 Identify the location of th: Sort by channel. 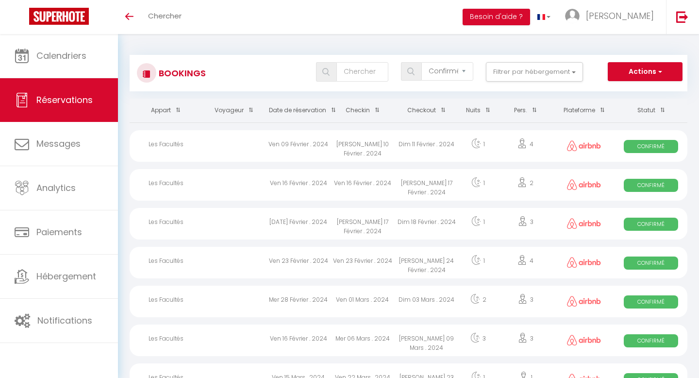
(584, 110).